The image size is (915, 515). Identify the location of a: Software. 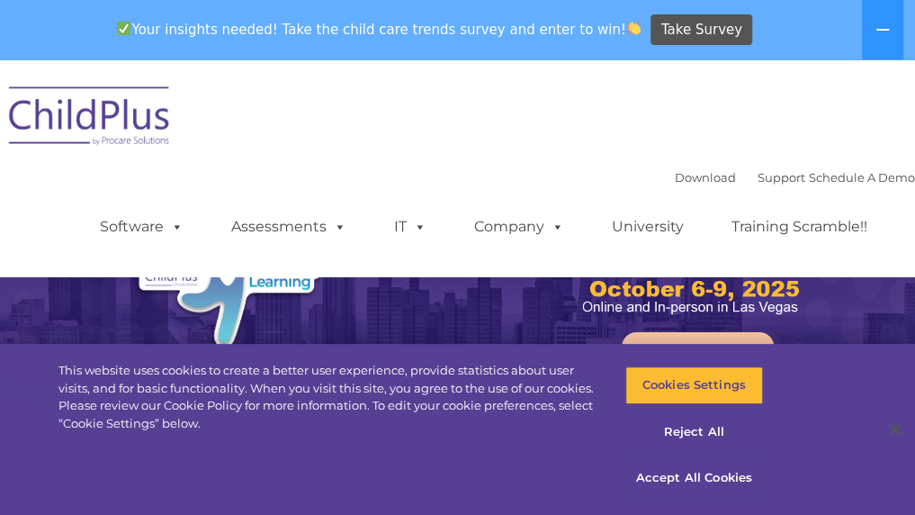
(141, 227).